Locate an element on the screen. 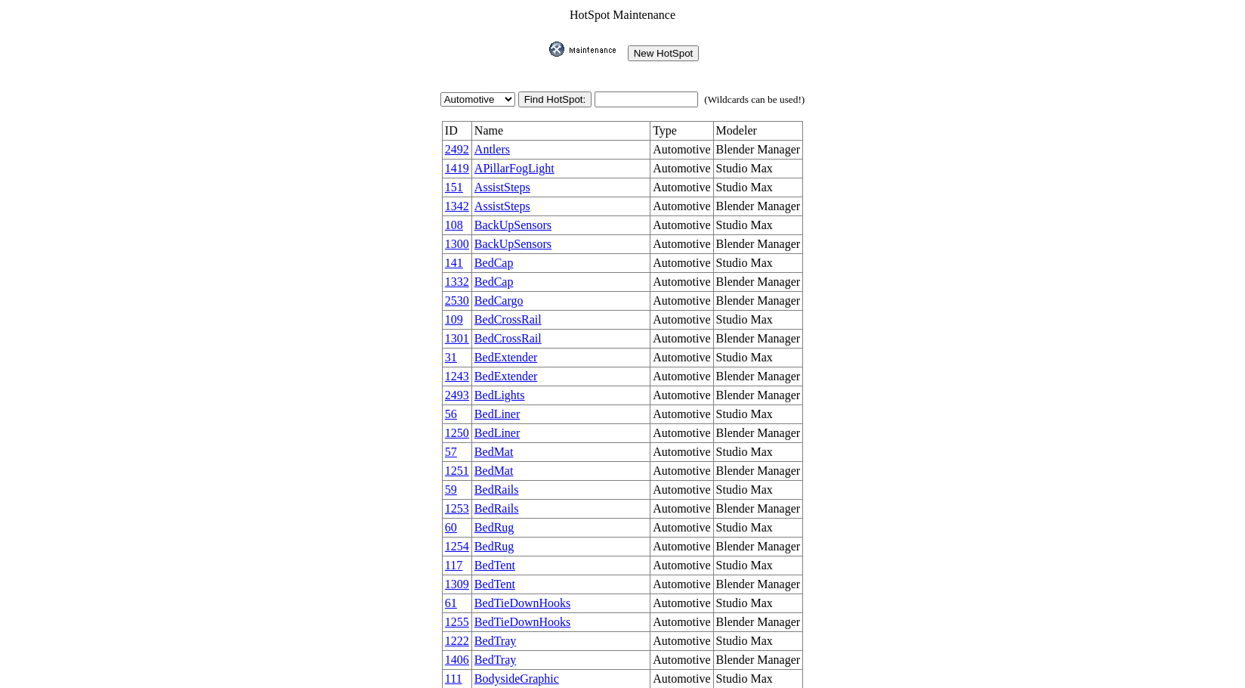  a: BedTieDownHooks is located at coordinates (522, 602).